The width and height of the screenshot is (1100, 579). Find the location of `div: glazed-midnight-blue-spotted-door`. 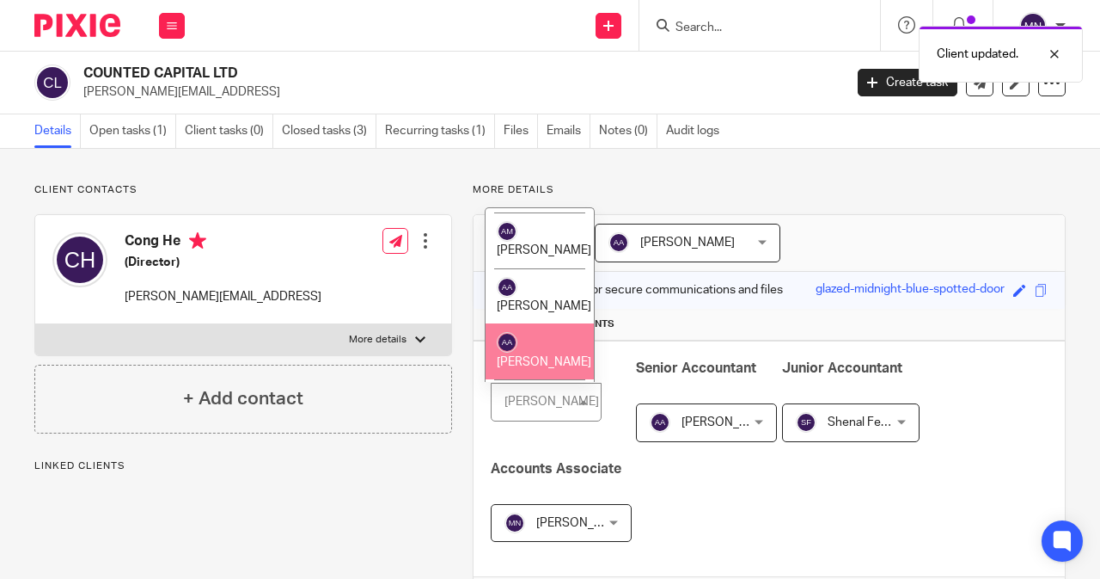

div: glazed-midnight-blue-spotted-door is located at coordinates (910, 290).